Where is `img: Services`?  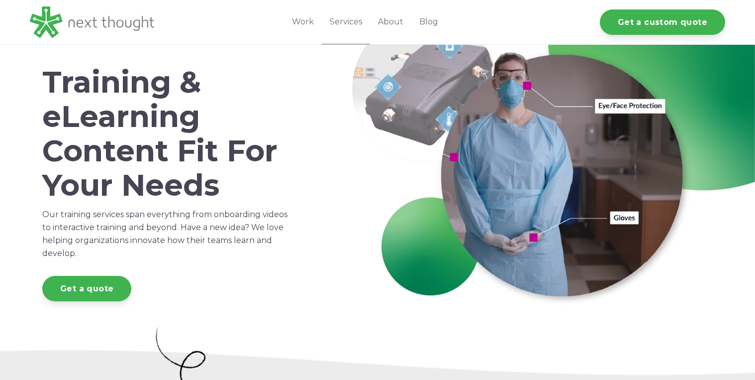 img: Services is located at coordinates (526, 163).